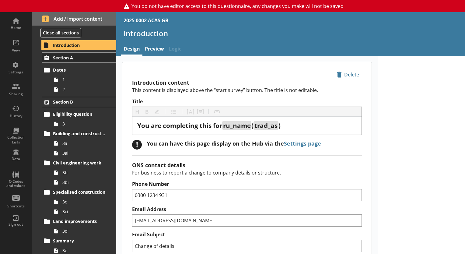  Describe the element at coordinates (80, 143) in the screenshot. I see `li: Building and construction3a3ai` at that location.